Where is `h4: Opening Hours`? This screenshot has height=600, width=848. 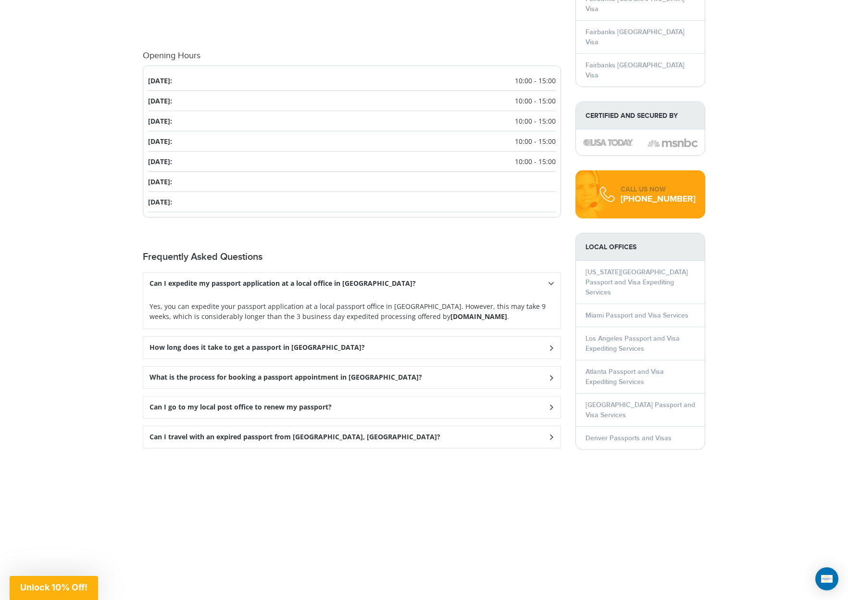
h4: Opening Hours is located at coordinates (352, 56).